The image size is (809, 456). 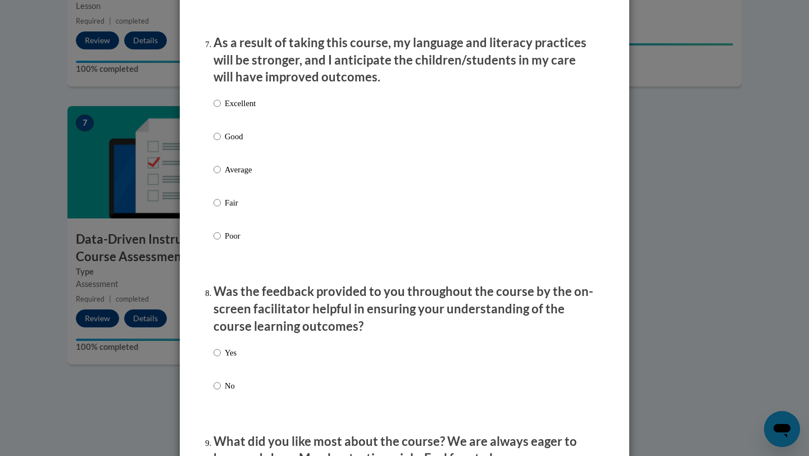 I want to click on p: As a result of taking this course, my language and literacy practices will be stronger, and I ant..., so click(x=405, y=60).